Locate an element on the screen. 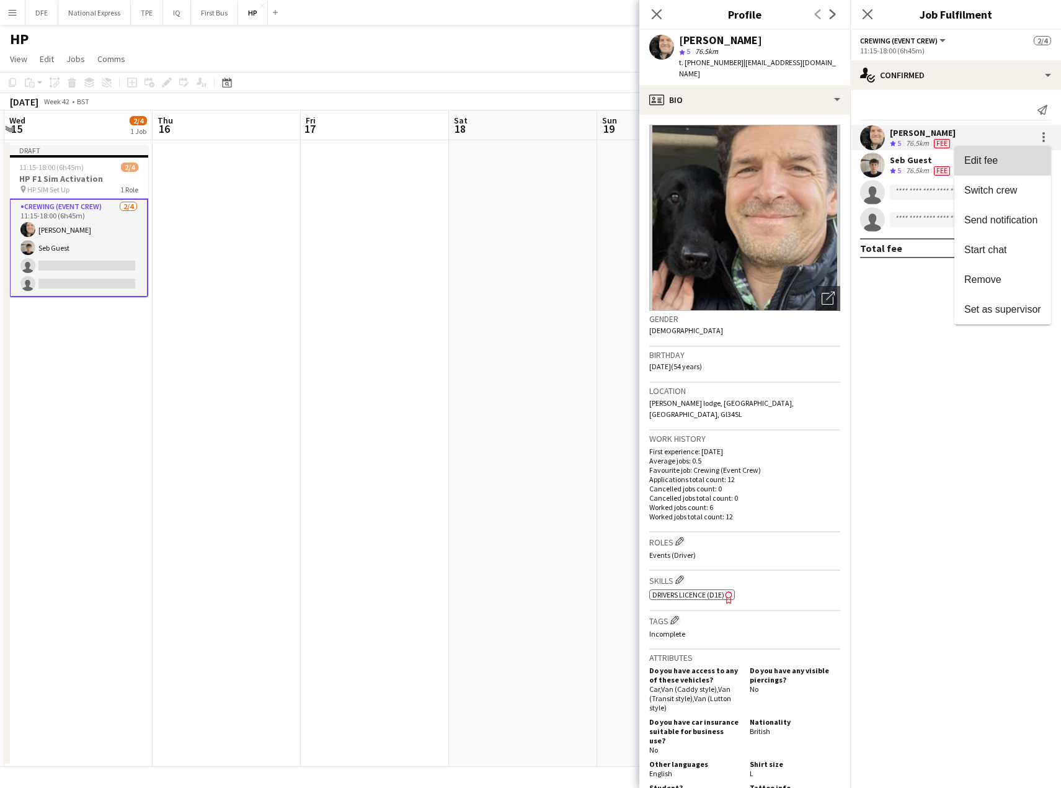  span: Switch crew is located at coordinates (991, 190).